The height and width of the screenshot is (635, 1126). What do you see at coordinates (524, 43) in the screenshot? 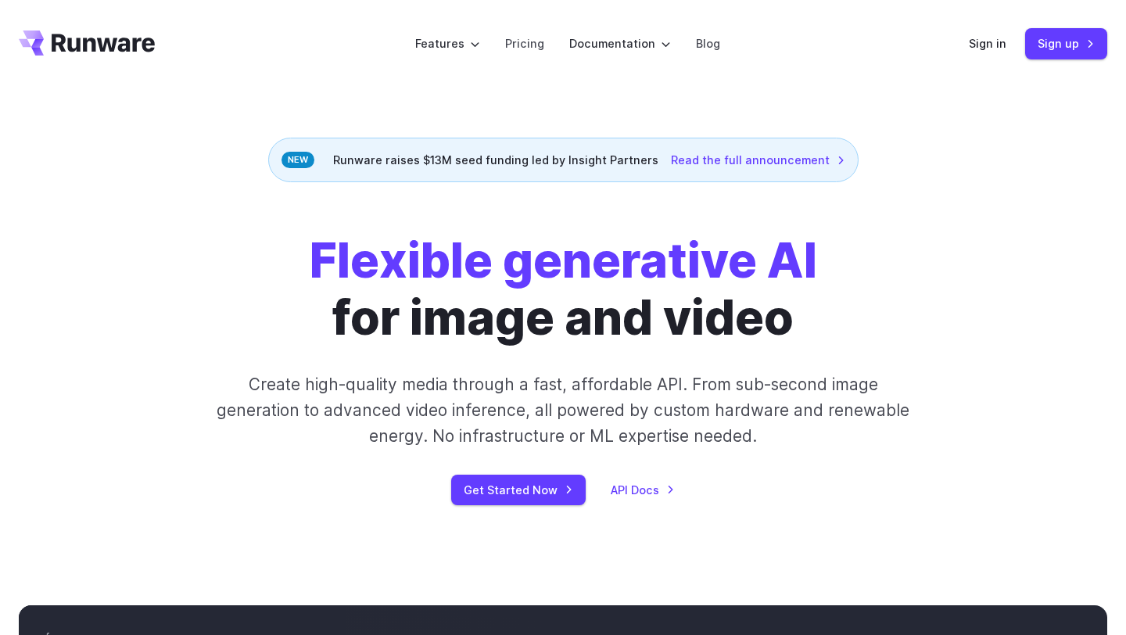
I see `a: Pricing` at bounding box center [524, 43].